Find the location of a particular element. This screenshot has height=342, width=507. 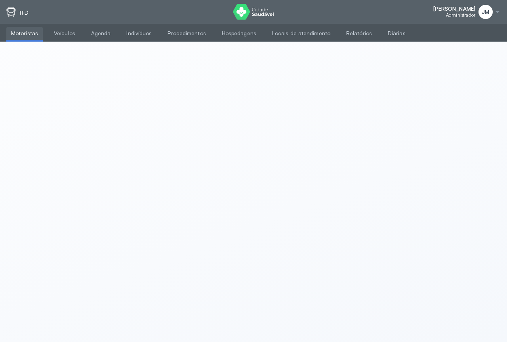

img: tfd.svg is located at coordinates (11, 12).